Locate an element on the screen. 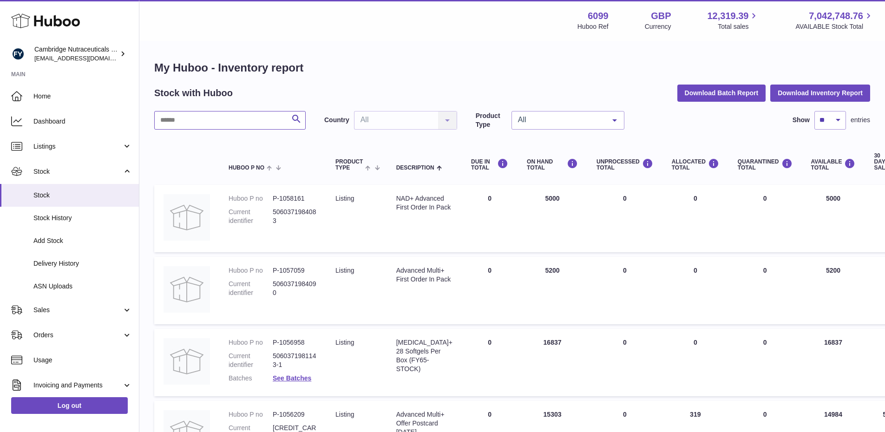 The image size is (885, 432). label: Product Type is located at coordinates (491, 120).